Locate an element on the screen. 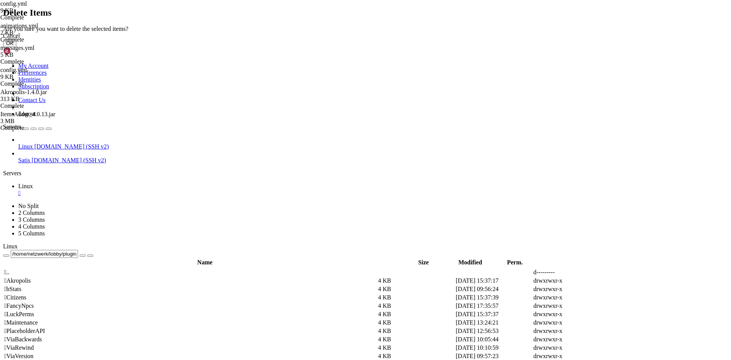 This screenshot has height=360, width=731. div: 313 KB is located at coordinates (38, 99).